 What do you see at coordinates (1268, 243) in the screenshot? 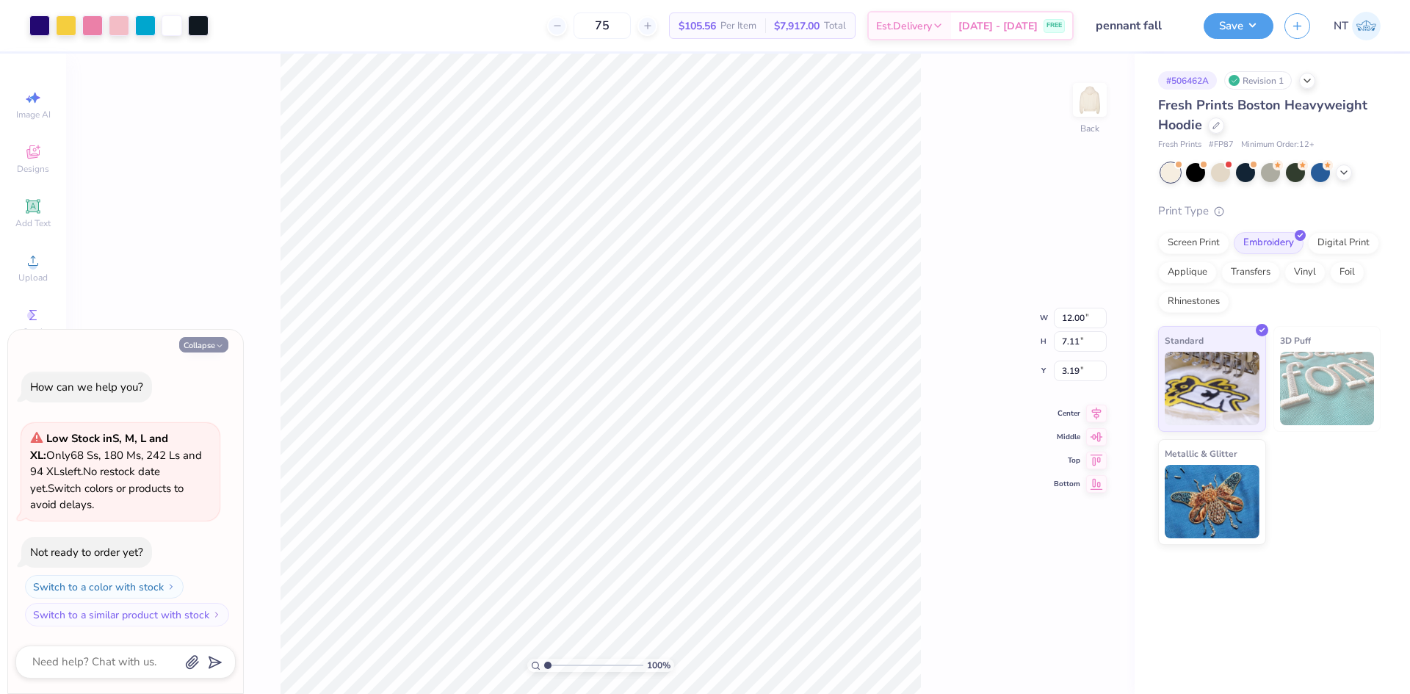
I see `div: Embroidery` at bounding box center [1268, 243].